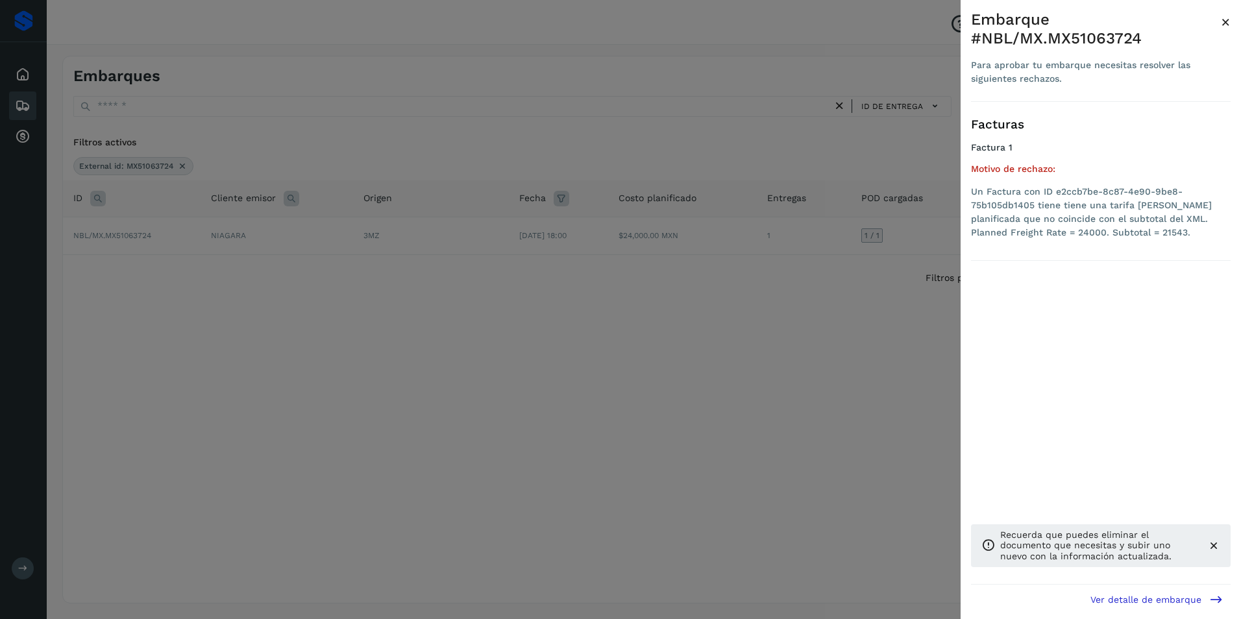  What do you see at coordinates (1095, 29) in the screenshot?
I see `div: Embarque #NBL/MX.MX51063724` at bounding box center [1095, 29].